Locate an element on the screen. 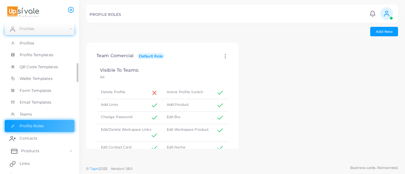 The height and width of the screenshot is (174, 405). div: Edit Contact Card is located at coordinates (129, 148).